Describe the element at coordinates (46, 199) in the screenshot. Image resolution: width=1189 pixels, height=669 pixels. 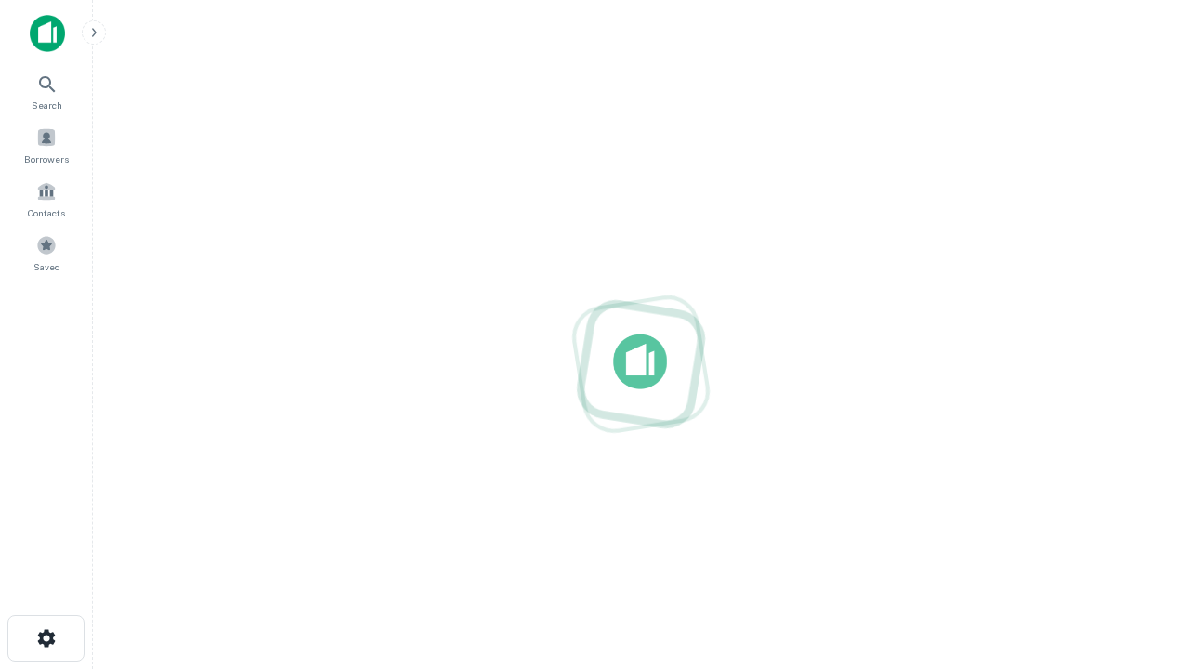
I see `a: Contacts` at that location.